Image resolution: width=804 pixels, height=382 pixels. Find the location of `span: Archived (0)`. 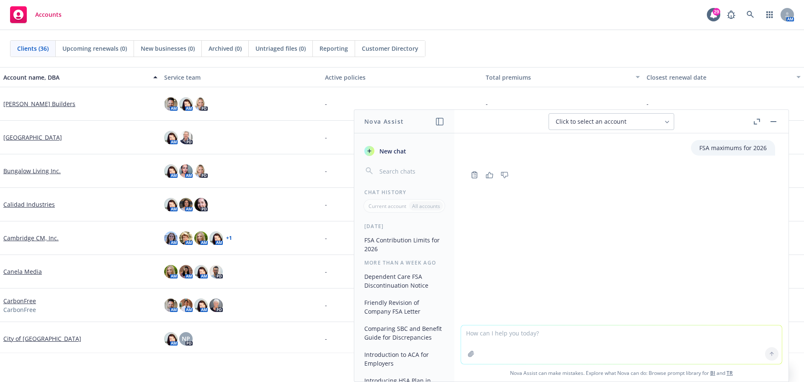

span: Archived (0) is located at coordinates (225, 48).